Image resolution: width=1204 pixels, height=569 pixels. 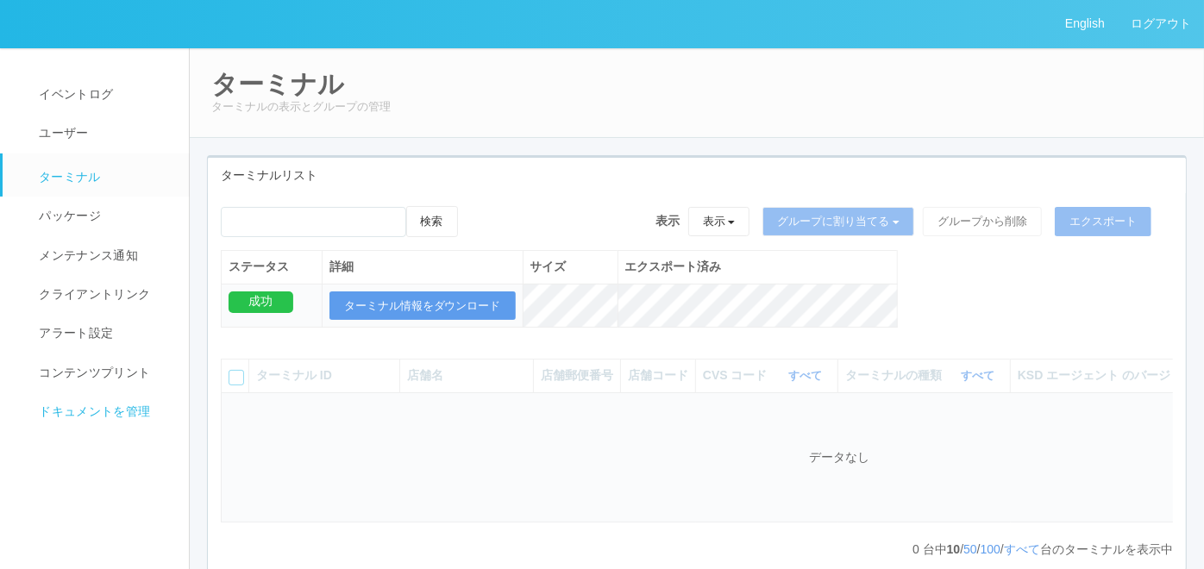 I want to click on span: 店舗名, so click(x=425, y=375).